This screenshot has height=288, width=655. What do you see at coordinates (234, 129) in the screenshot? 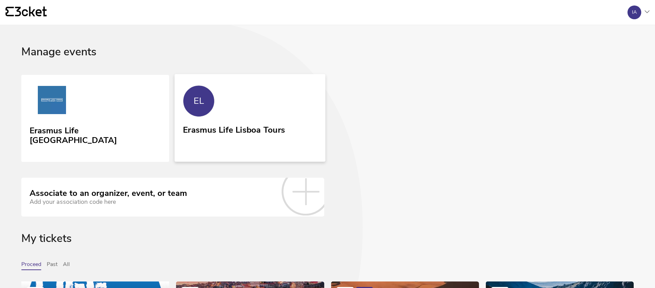
I see `div: Erasmus Life Lisboa Tours` at bounding box center [234, 129].